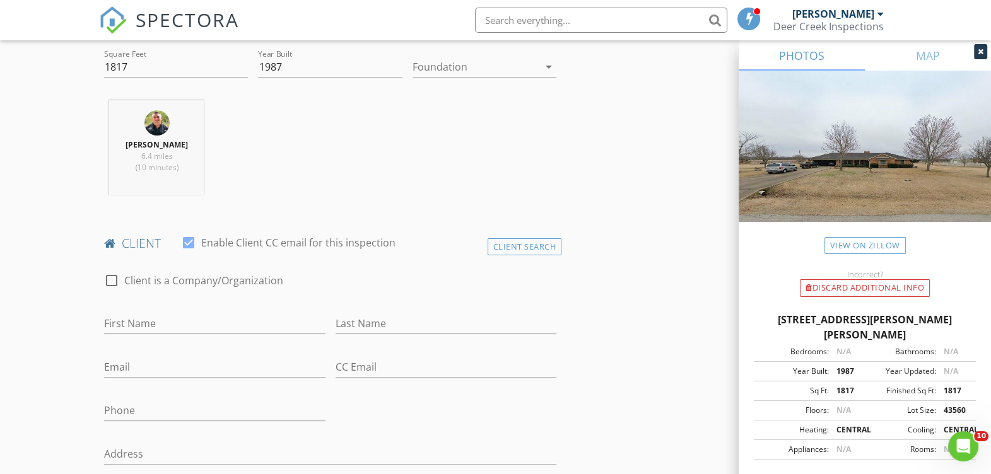  Describe the element at coordinates (793, 372) in the screenshot. I see `div: Year Built:` at that location.